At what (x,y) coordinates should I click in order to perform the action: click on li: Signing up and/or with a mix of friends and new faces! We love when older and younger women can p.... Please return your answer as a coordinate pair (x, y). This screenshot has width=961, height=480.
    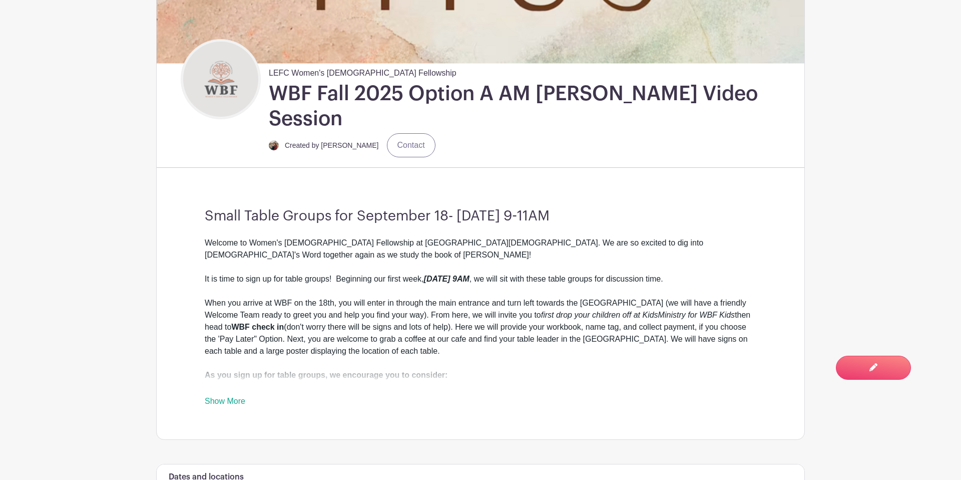
    Looking at the image, I should click on (485, 393).